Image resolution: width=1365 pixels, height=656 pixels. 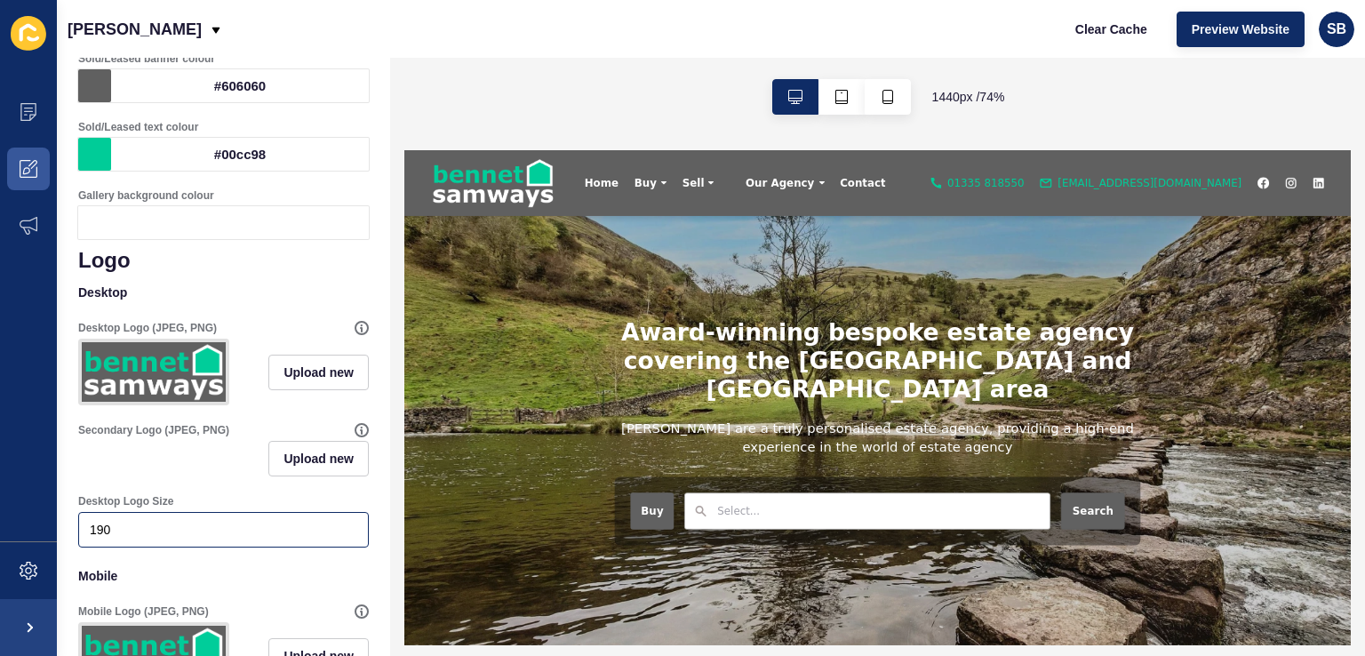 I want to click on p: Mobile, so click(x=223, y=576).